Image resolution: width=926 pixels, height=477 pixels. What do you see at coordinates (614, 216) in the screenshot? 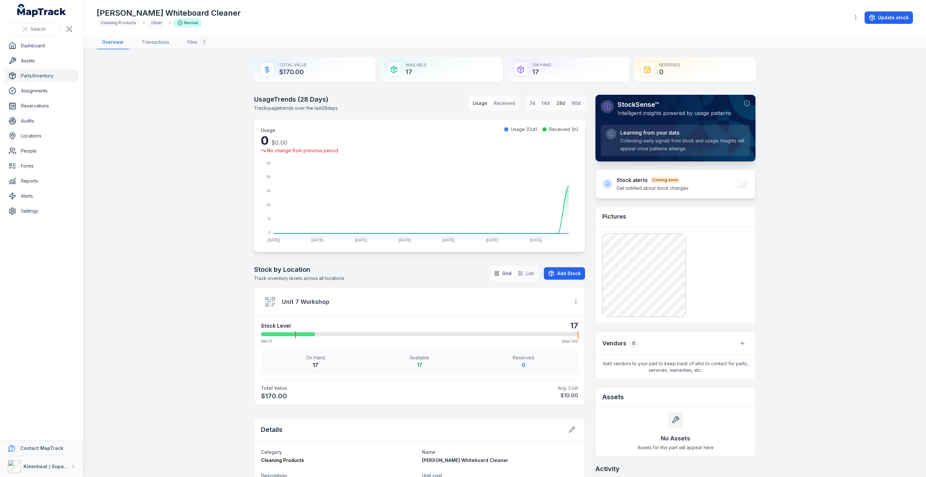
I see `h3: Pictures` at bounding box center [614, 216].